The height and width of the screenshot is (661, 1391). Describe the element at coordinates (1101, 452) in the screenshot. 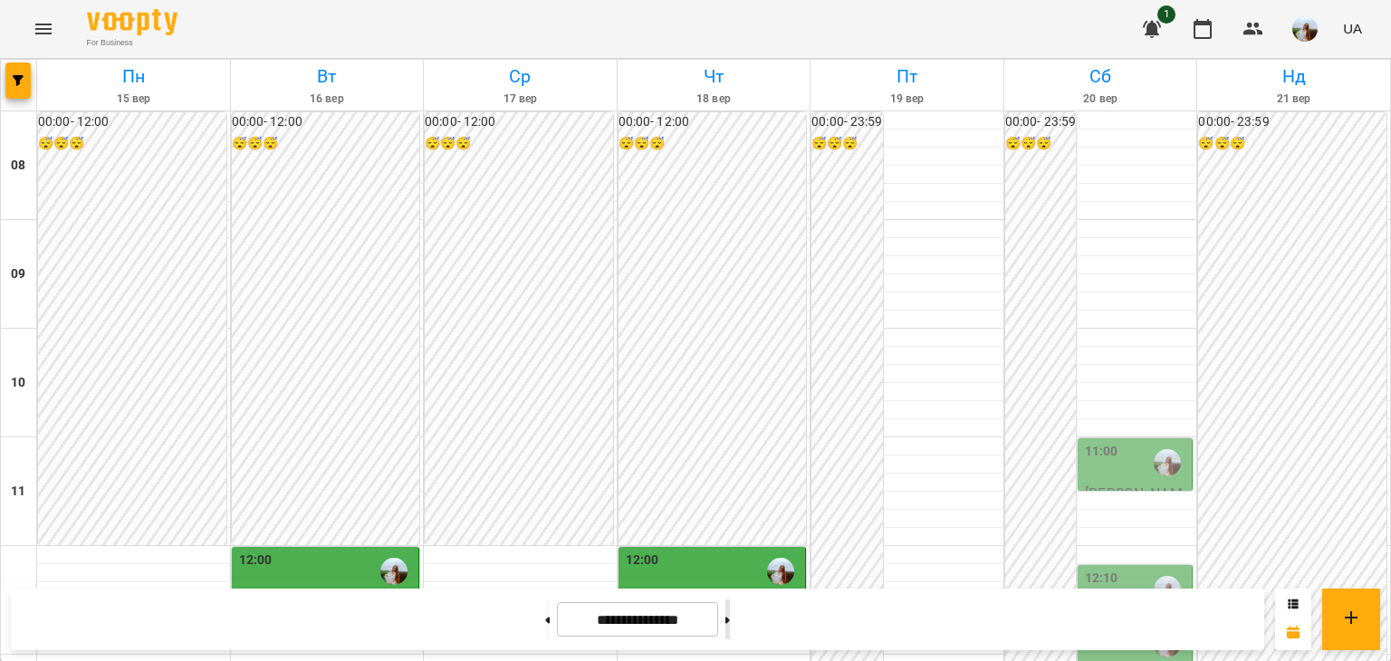

I see `label: 11:00` at that location.